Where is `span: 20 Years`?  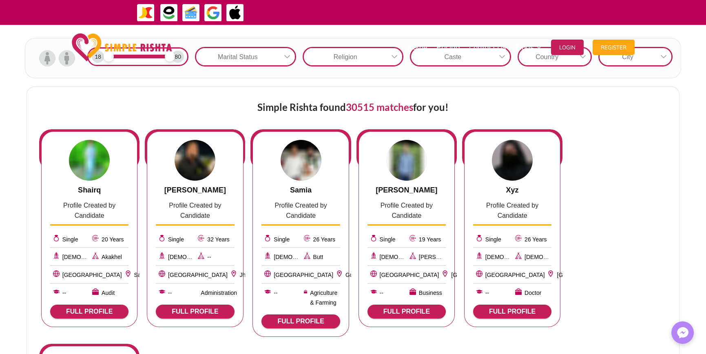
span: 20 Years is located at coordinates (113, 239).